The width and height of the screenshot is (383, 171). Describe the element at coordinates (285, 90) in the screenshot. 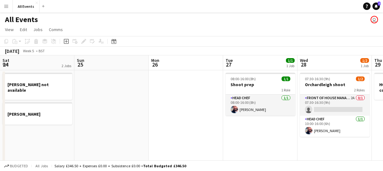

I see `span: 1 Role` at that location.